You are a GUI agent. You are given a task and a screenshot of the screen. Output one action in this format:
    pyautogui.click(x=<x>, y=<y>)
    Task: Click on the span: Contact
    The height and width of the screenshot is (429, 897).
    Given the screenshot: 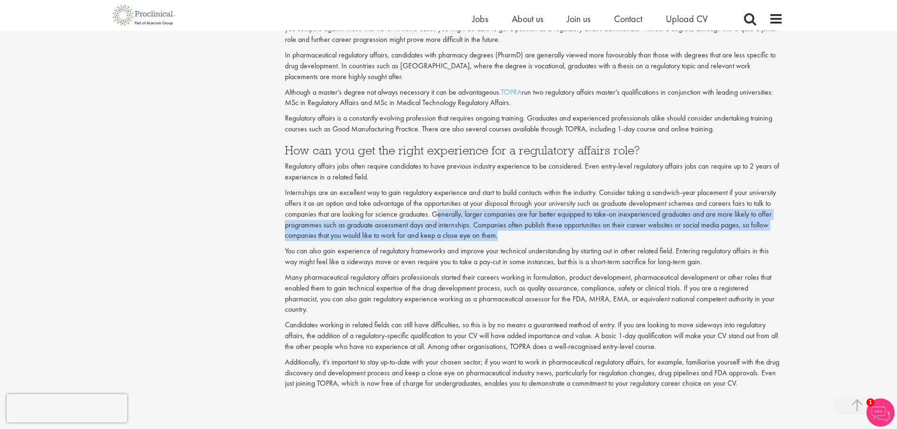 What is the action you would take?
    pyautogui.click(x=628, y=19)
    